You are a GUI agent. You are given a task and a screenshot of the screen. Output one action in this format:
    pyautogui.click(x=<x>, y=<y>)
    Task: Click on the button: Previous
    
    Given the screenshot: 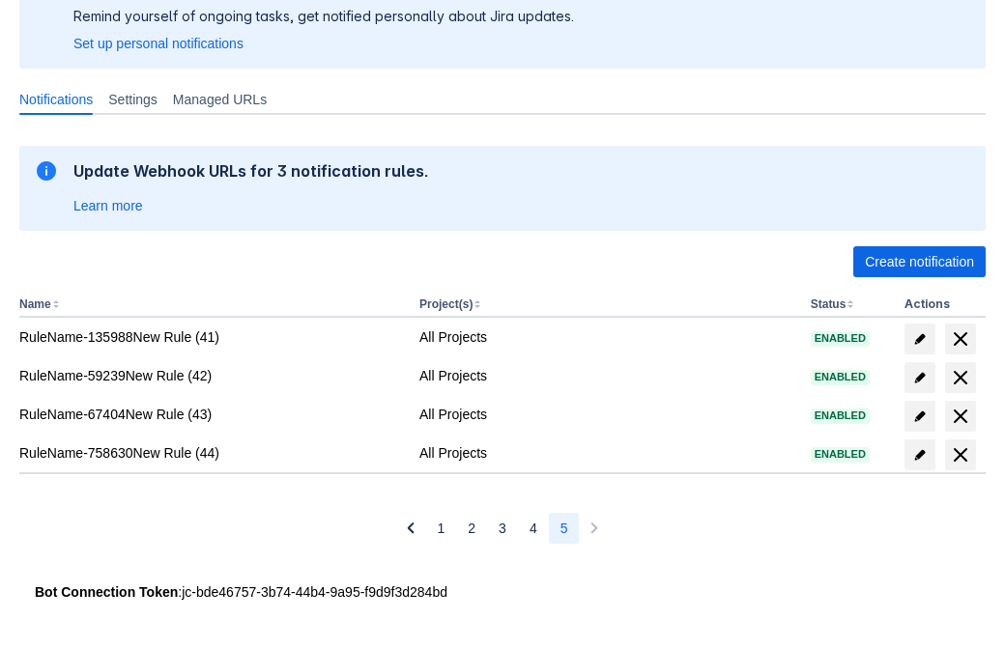 What is the action you would take?
    pyautogui.click(x=411, y=529)
    